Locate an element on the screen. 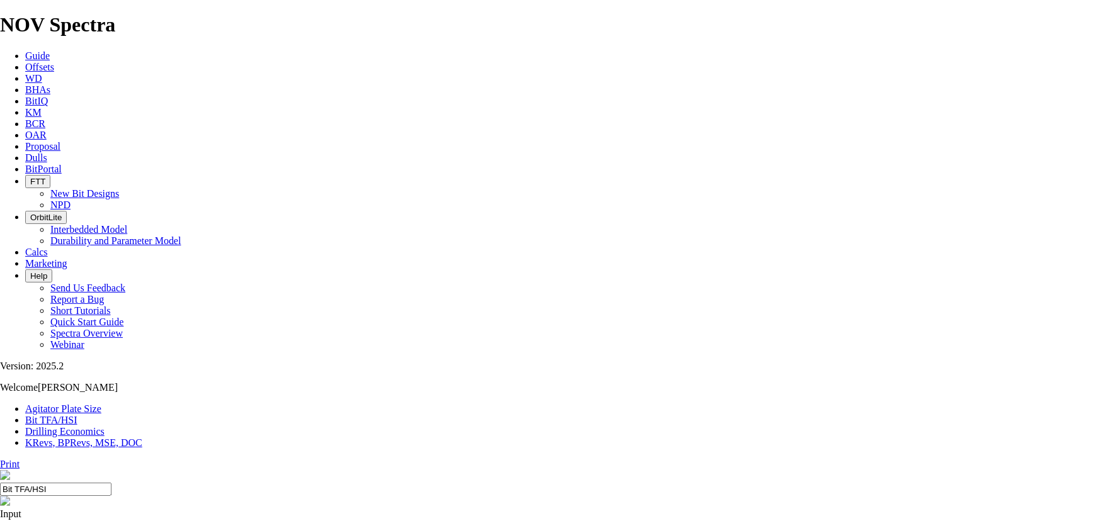 The image size is (1099, 521). span: Calcs is located at coordinates (37, 252).